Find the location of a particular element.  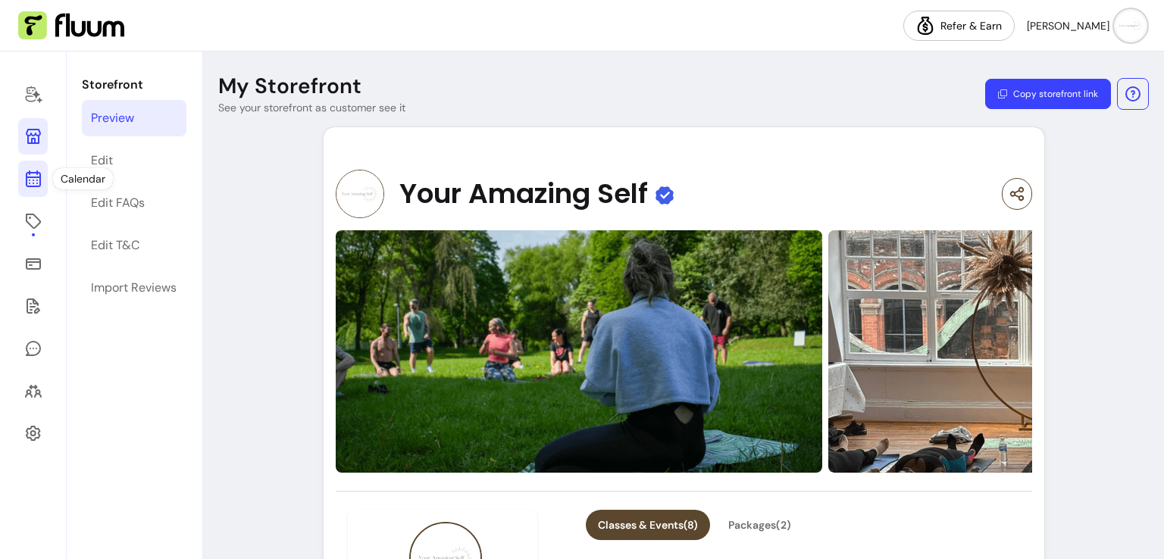

img: Provider image is located at coordinates (360, 194).